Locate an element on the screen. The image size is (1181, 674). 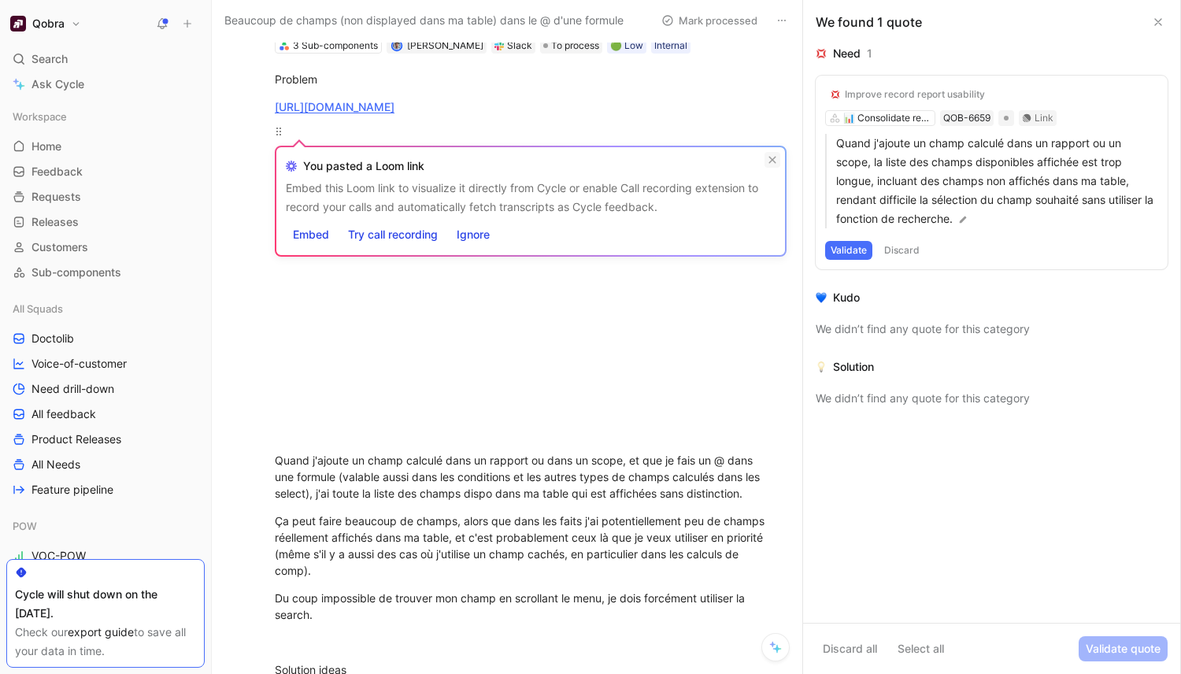
a: Need drill-down is located at coordinates (106, 389).